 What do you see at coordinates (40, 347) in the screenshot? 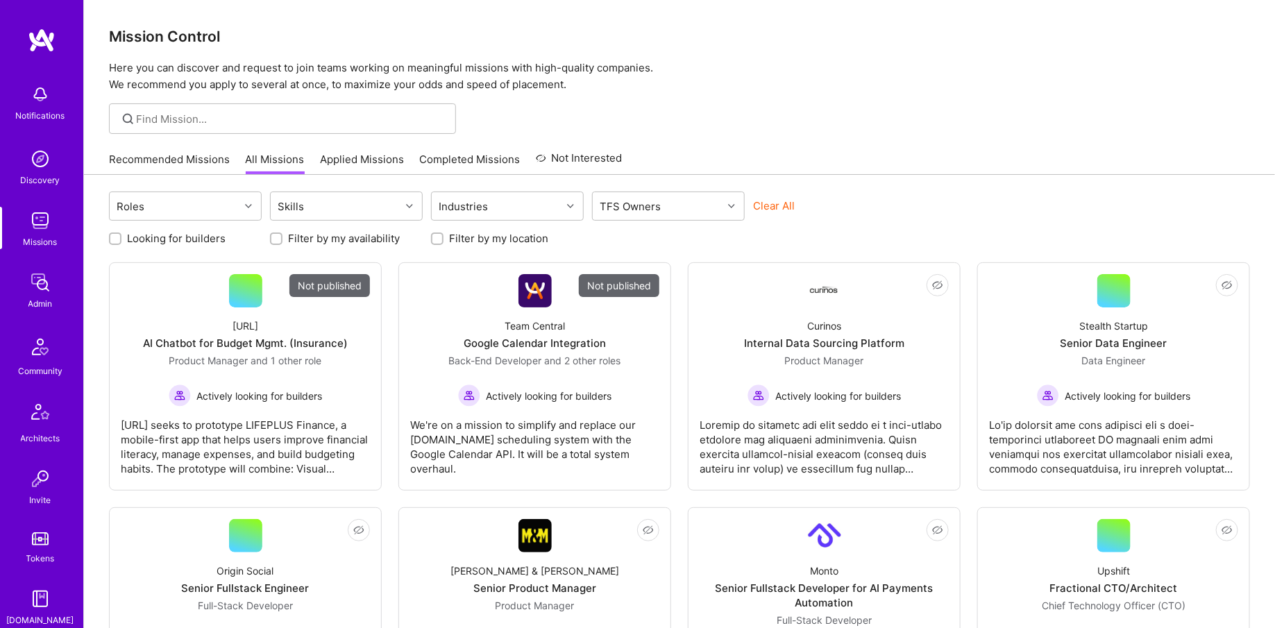
I see `img: Community` at bounding box center [40, 347].